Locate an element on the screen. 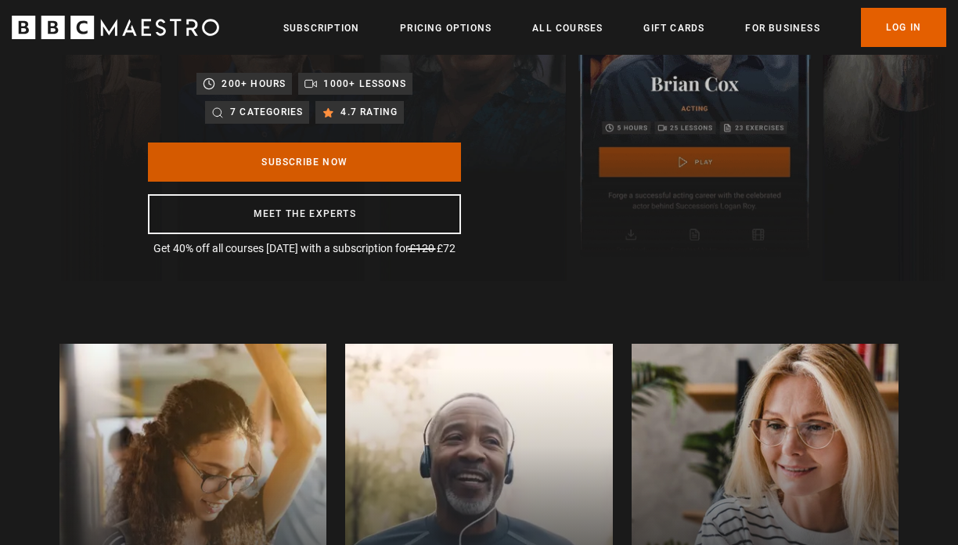 The height and width of the screenshot is (545, 958). p: 1000+ lessons is located at coordinates (365, 84).